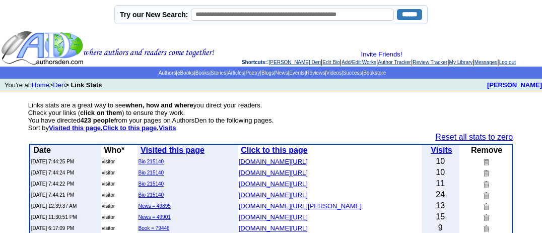 The width and height of the screenshot is (542, 233). I want to click on a: Review Tracker, so click(430, 62).